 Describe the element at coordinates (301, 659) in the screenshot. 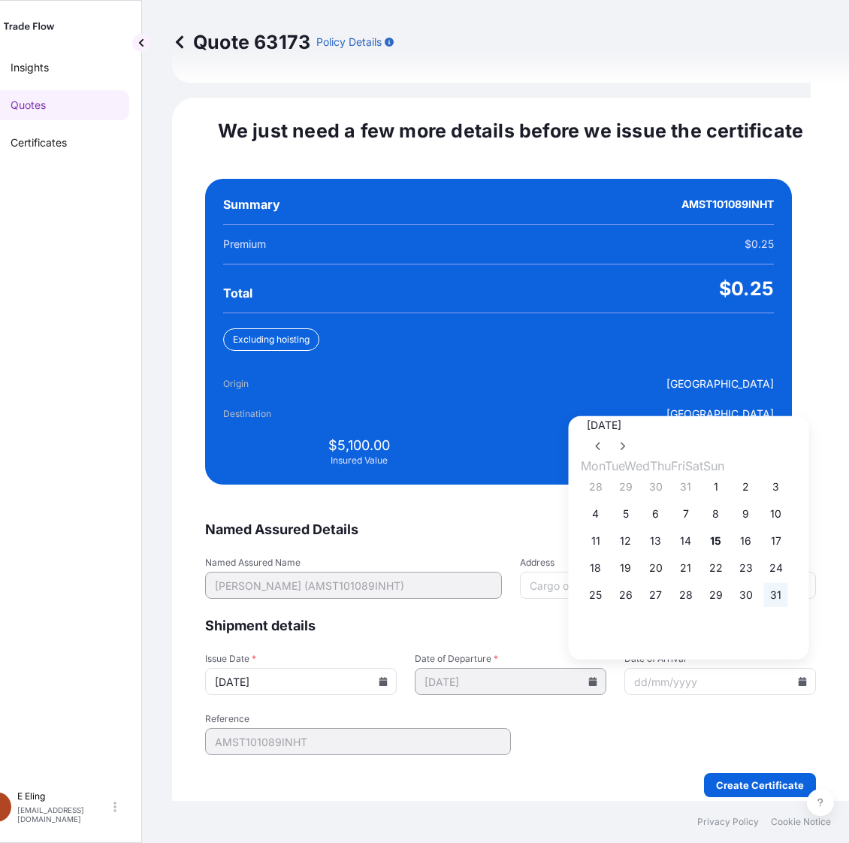

I see `span: Issue Date` at that location.